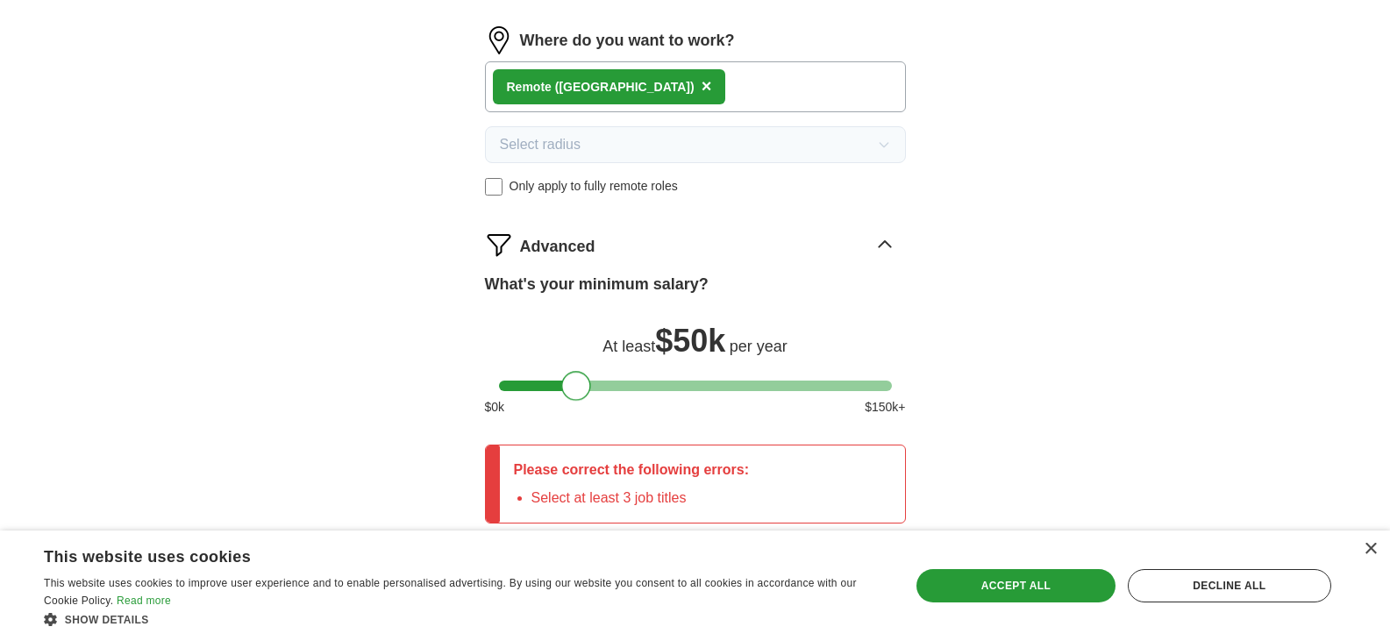 The image size is (1390, 641). Describe the element at coordinates (690, 340) in the screenshot. I see `span: $ 50k` at that location.